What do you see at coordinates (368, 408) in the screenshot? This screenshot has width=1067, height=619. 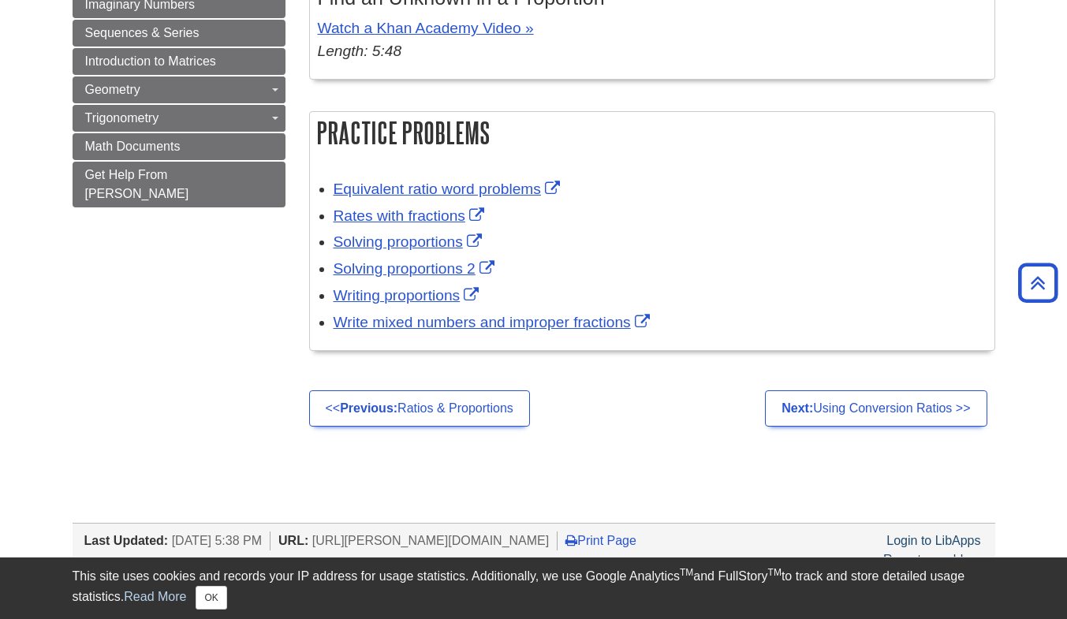 I see `strong: Previous:` at bounding box center [368, 408].